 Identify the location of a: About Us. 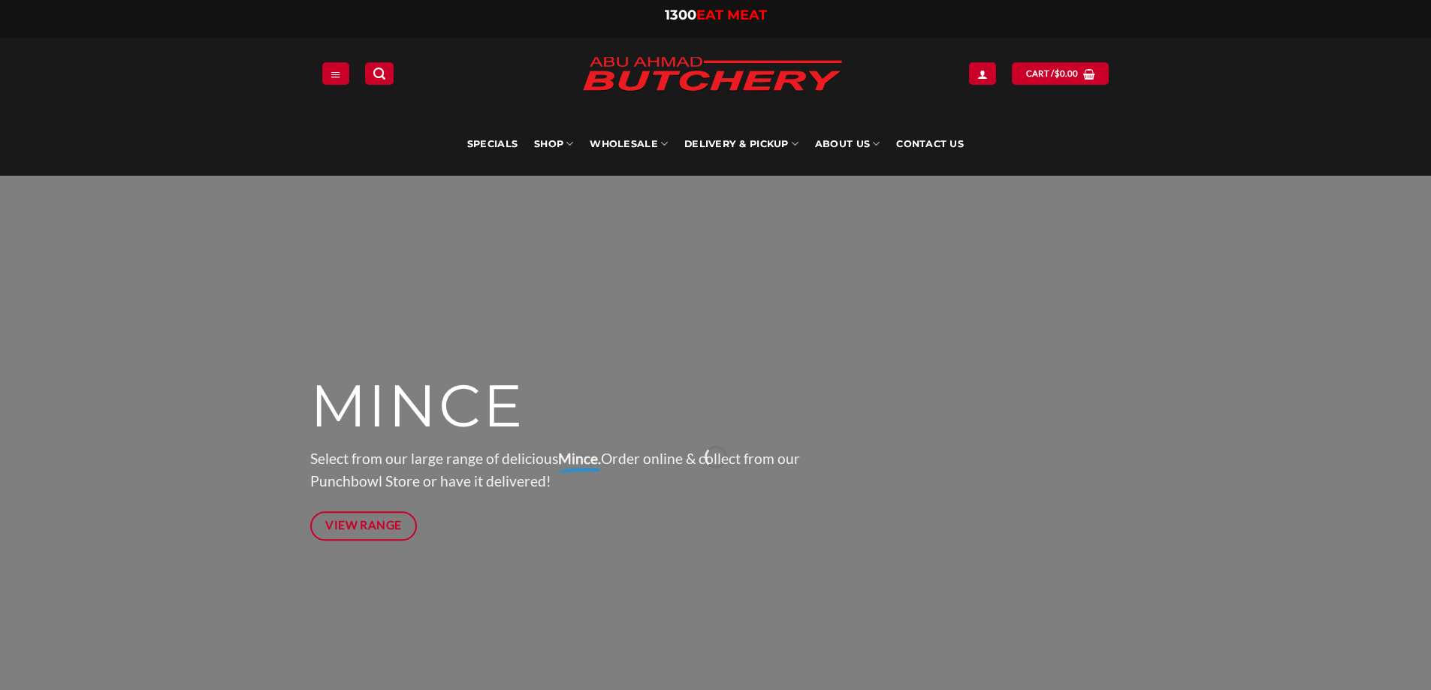
(847, 144).